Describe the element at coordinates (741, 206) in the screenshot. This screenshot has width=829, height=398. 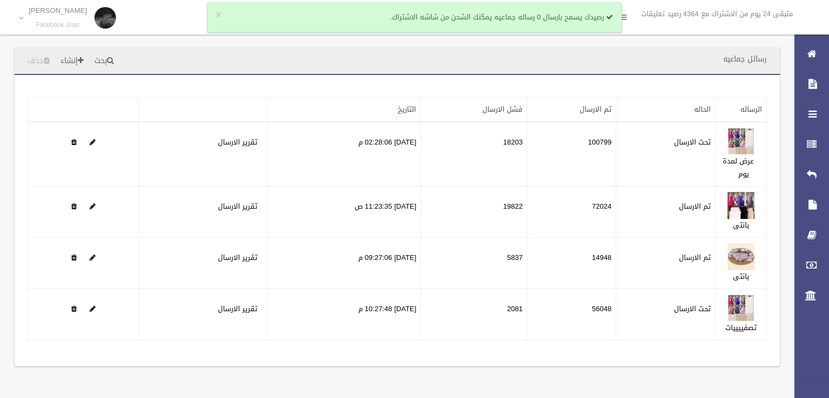
I see `img: 638906992978540298.jpeg` at that location.